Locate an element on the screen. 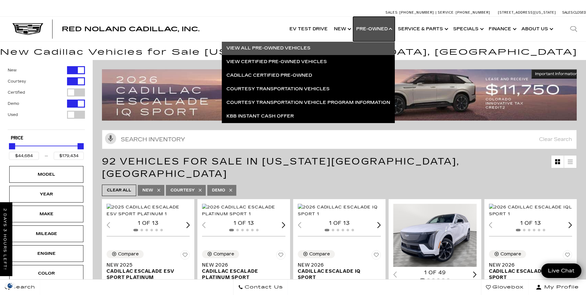 The image size is (586, 295). span: Important Information is located at coordinates (556, 74).